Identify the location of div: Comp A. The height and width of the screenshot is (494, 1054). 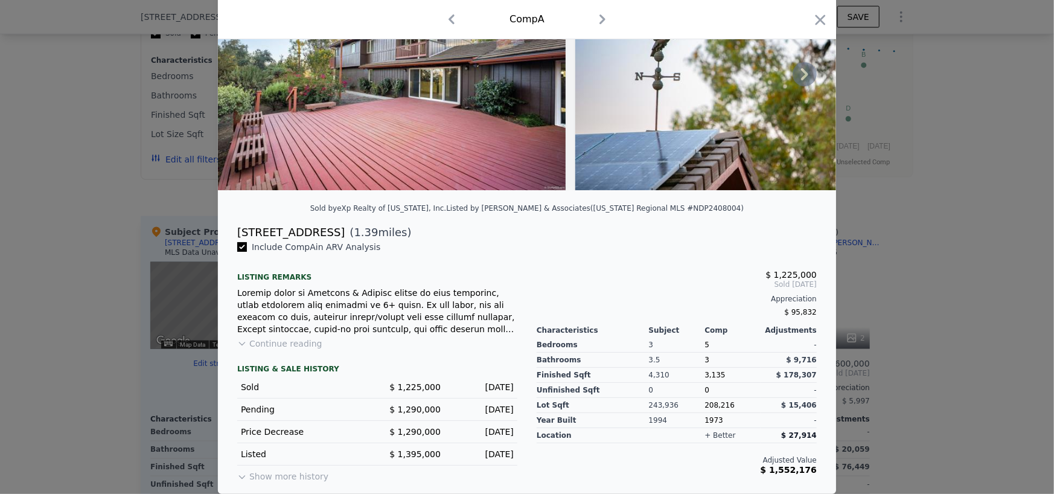
(527, 19).